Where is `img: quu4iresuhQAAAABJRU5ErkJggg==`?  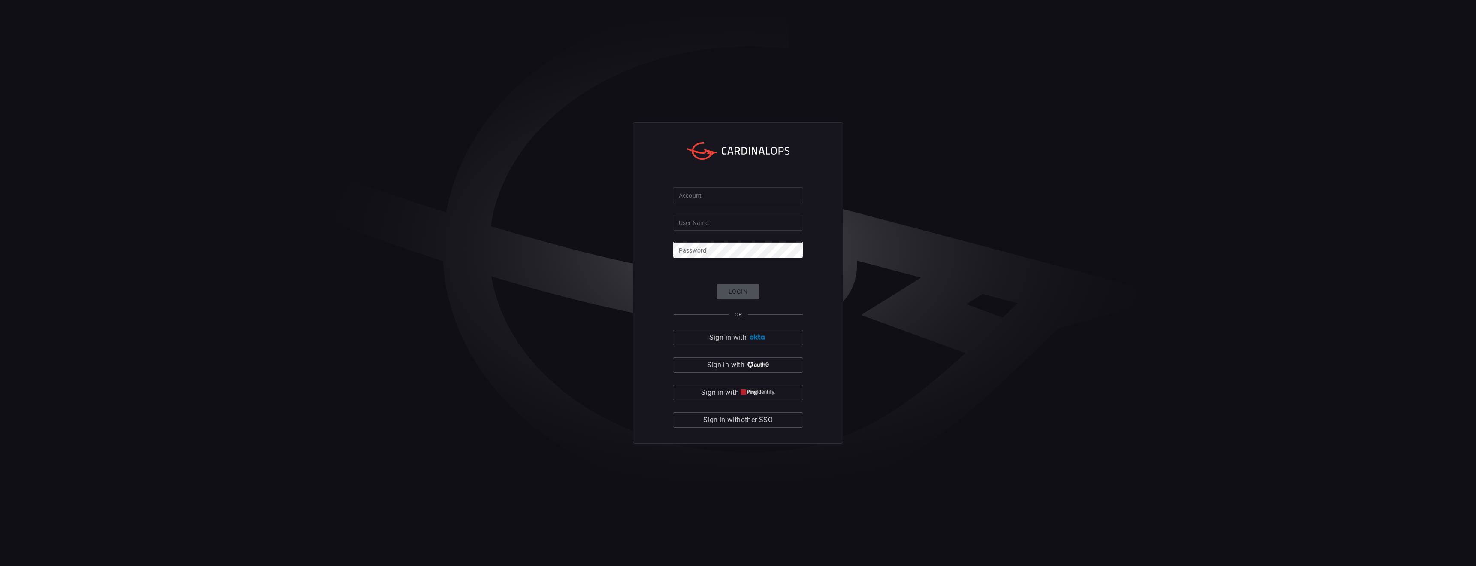
img: quu4iresuhQAAAABJRU5ErkJggg== is located at coordinates (758, 392).